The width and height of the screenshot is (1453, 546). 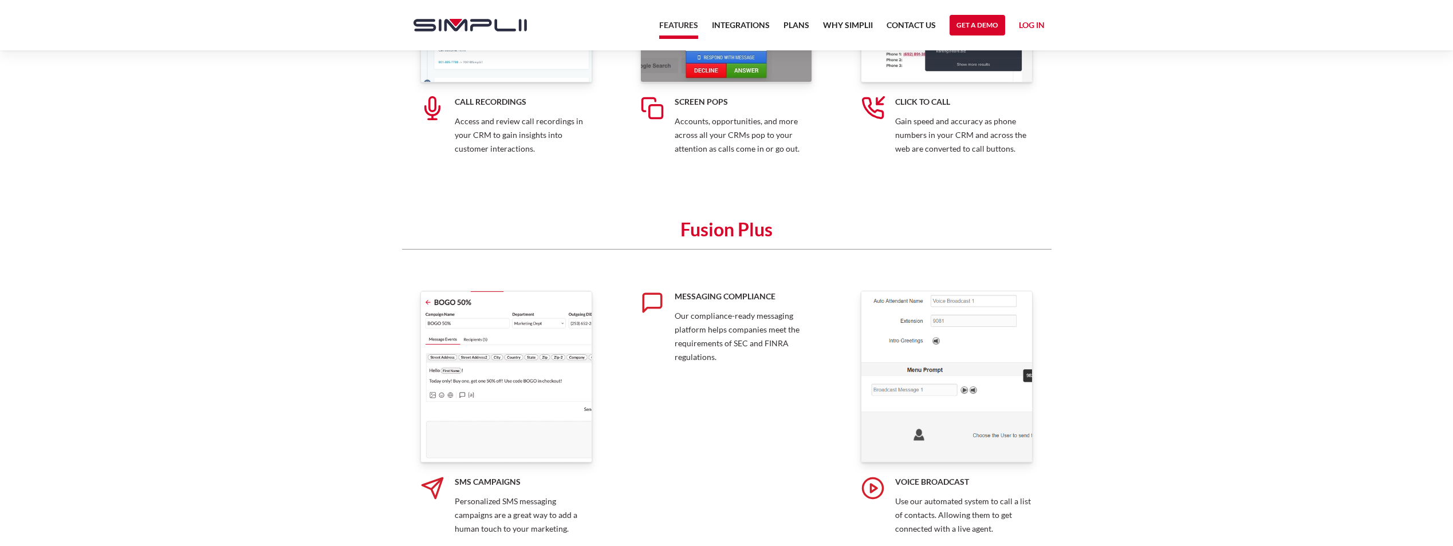 What do you see at coordinates (743, 297) in the screenshot?
I see `h5: Messaging Compliance` at bounding box center [743, 297].